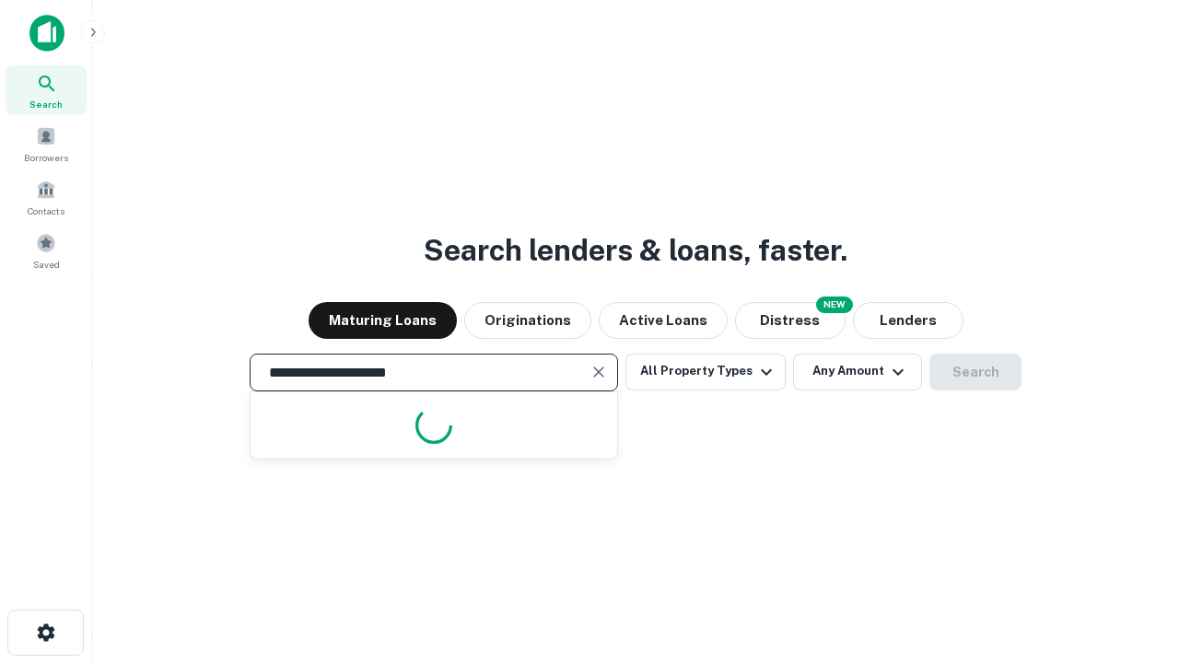  I want to click on a: Borrowers, so click(46, 144).